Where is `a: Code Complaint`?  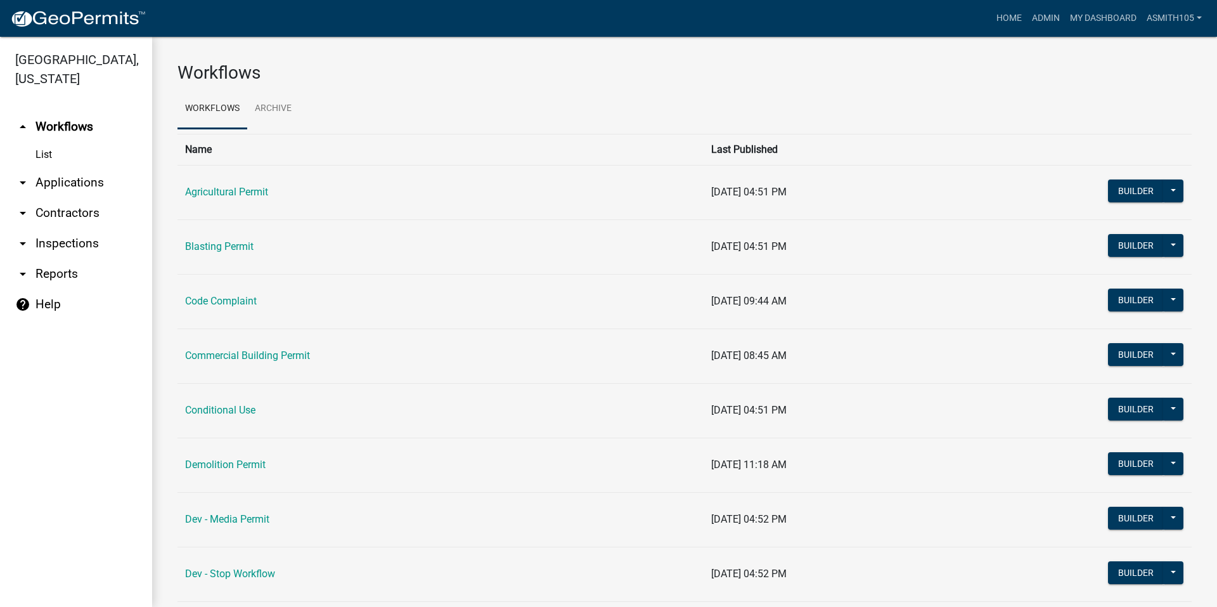 a: Code Complaint is located at coordinates (221, 301).